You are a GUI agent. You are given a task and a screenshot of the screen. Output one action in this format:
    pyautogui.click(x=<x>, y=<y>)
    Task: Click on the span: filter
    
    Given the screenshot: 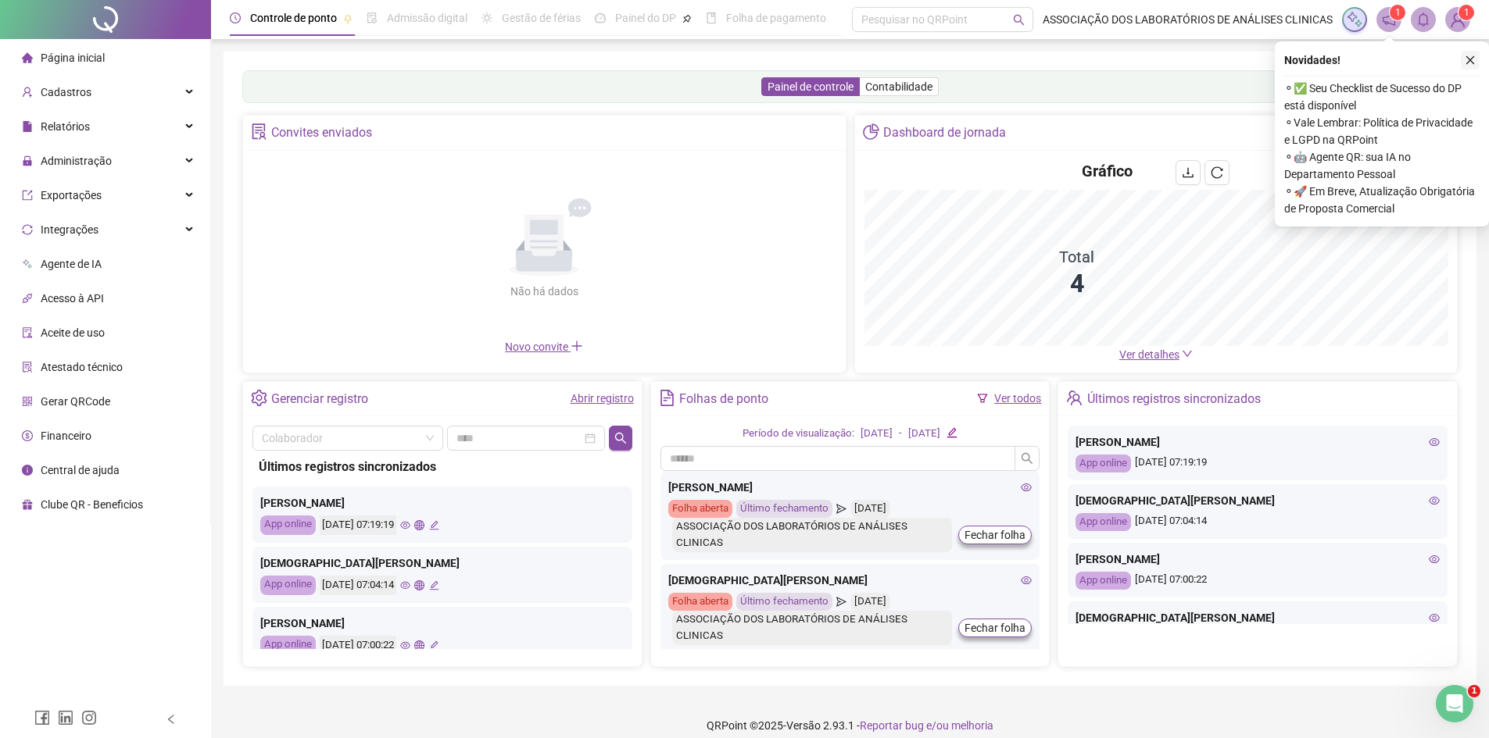 What is the action you would take?
    pyautogui.click(x=982, y=399)
    